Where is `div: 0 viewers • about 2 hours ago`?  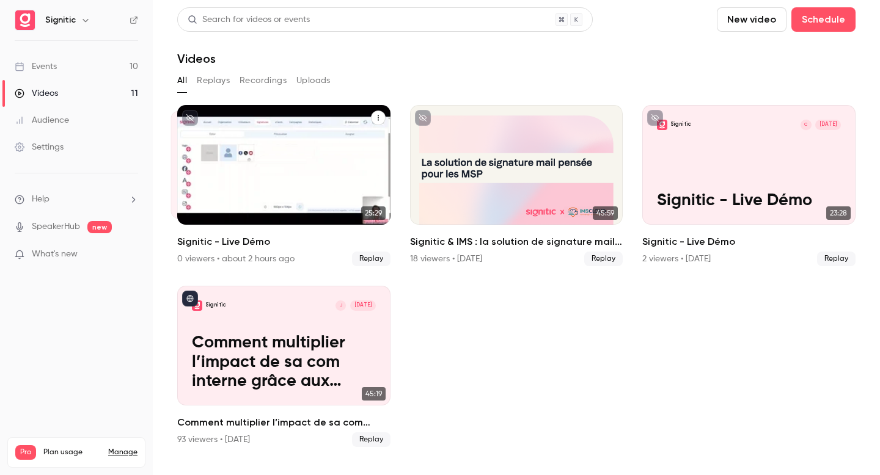 div: 0 viewers • about 2 hours ago is located at coordinates (236, 259).